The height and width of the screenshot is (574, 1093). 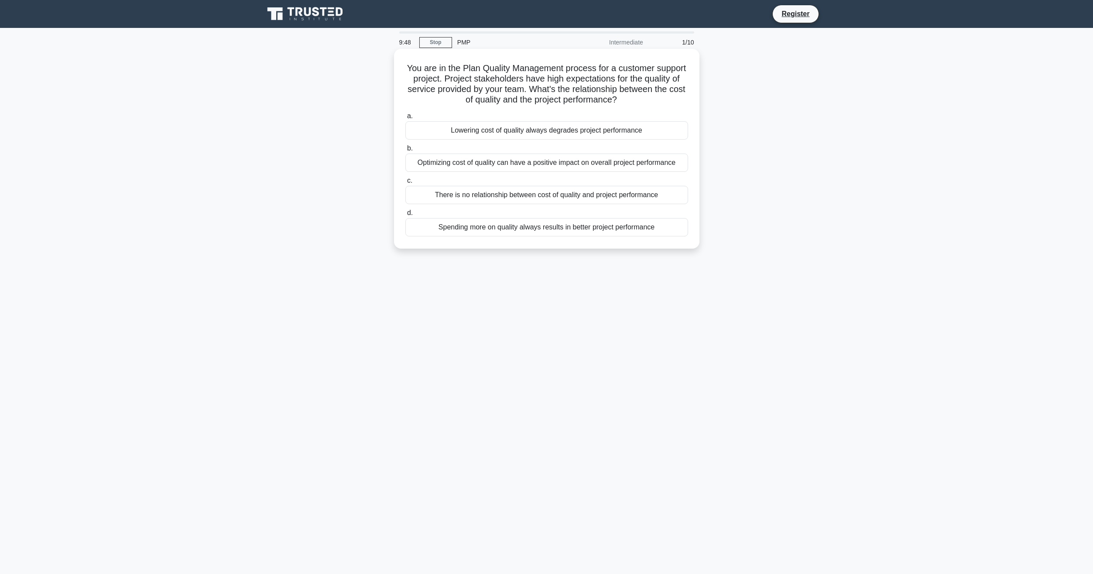 What do you see at coordinates (547, 130) in the screenshot?
I see `div: Lowering cost of quality always degrades project performance` at bounding box center [547, 130].